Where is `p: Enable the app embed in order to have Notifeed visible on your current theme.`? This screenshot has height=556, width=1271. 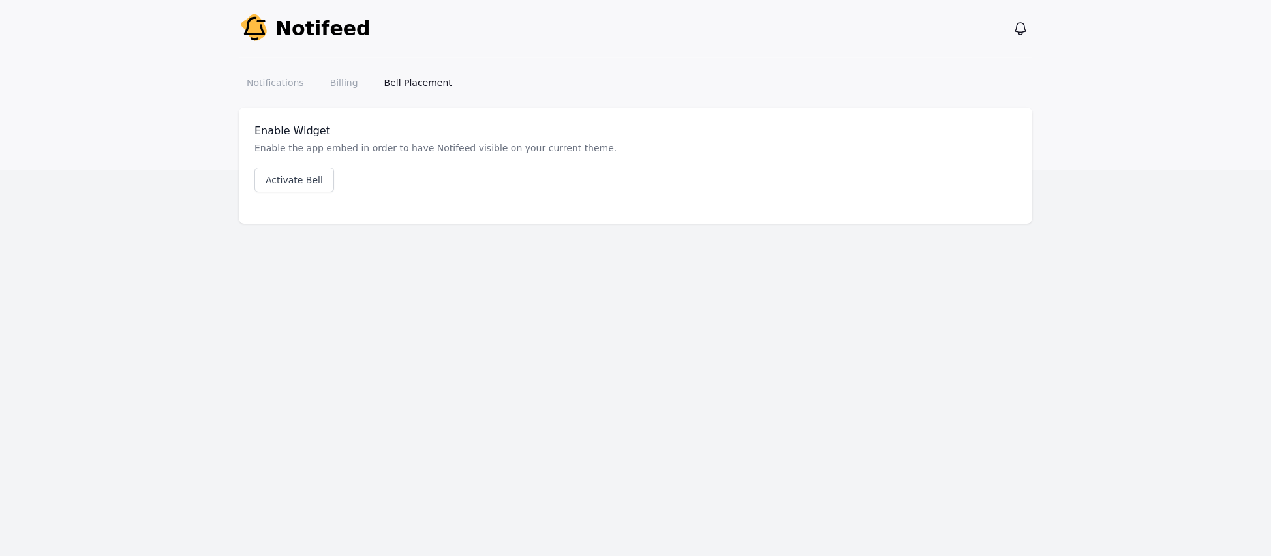 p: Enable the app embed in order to have Notifeed visible on your current theme. is located at coordinates (635, 148).